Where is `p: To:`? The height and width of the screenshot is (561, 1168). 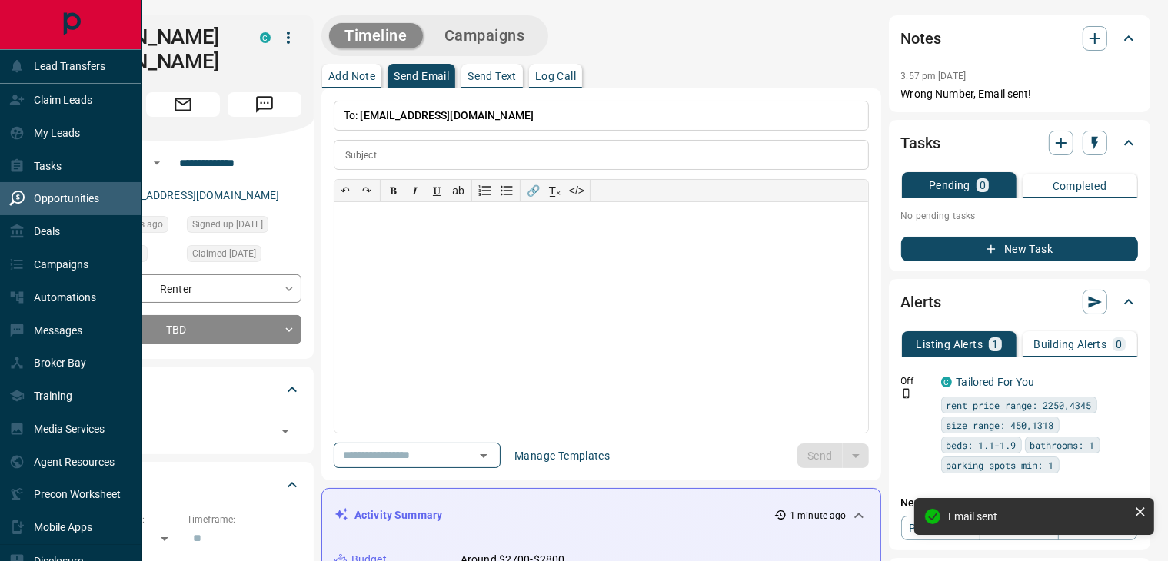 p: To: is located at coordinates (601, 115).